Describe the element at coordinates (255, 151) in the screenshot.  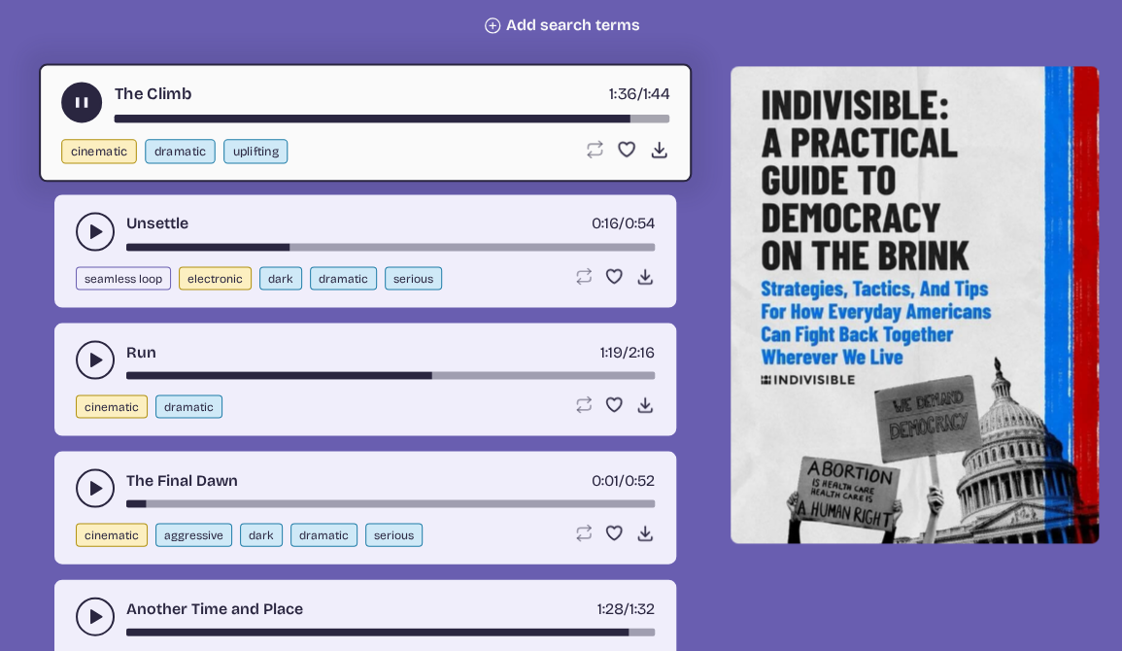
I see `button: uplifting` at that location.